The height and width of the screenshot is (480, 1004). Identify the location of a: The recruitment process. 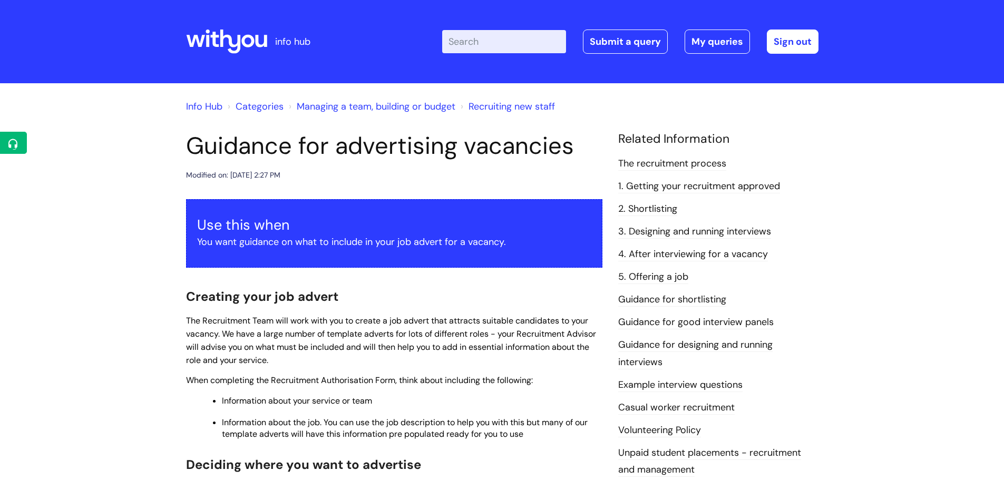
(672, 164).